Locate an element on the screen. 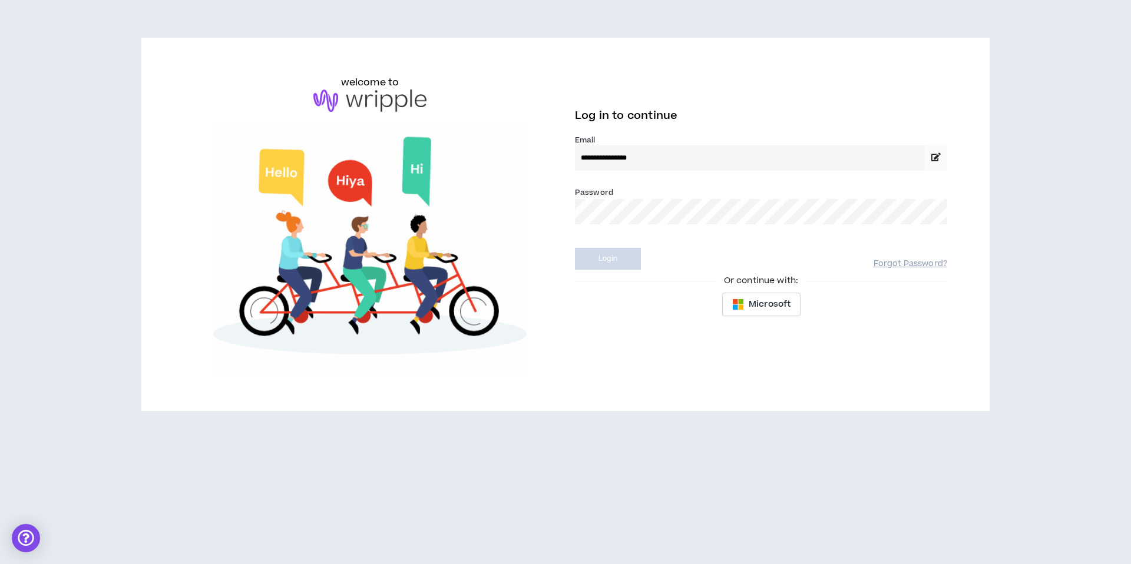 The height and width of the screenshot is (564, 1131). span: Log in to continue is located at coordinates (626, 115).